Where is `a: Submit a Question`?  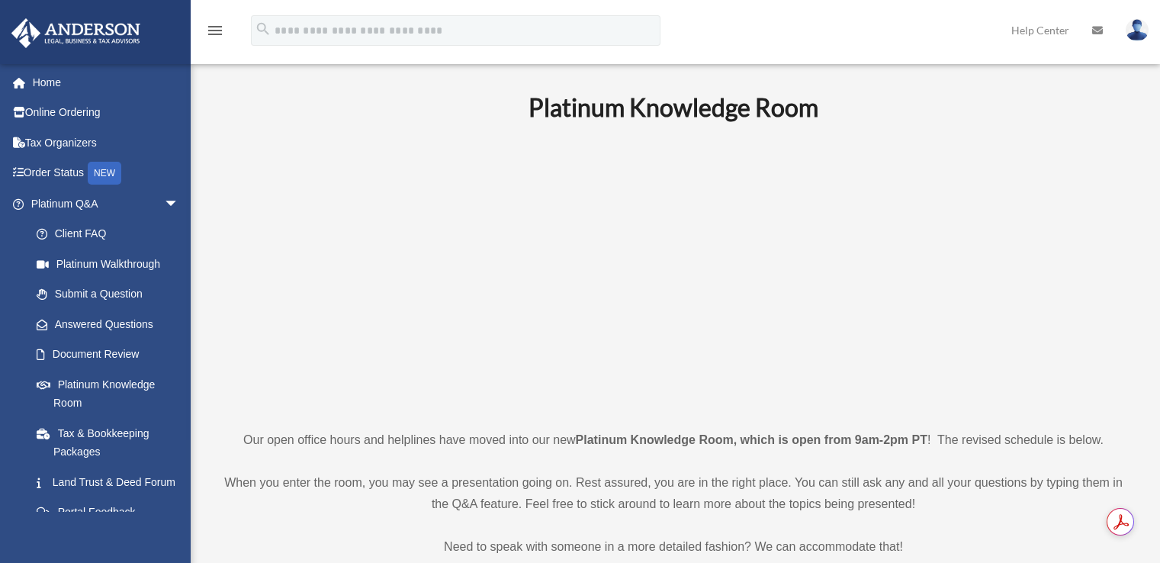 a: Submit a Question is located at coordinates (111, 294).